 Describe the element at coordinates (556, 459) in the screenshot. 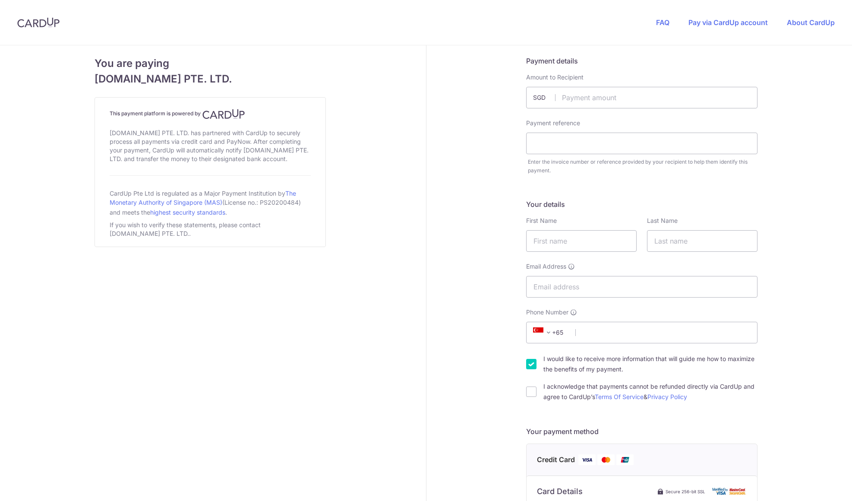

I see `span: Credit Card` at that location.